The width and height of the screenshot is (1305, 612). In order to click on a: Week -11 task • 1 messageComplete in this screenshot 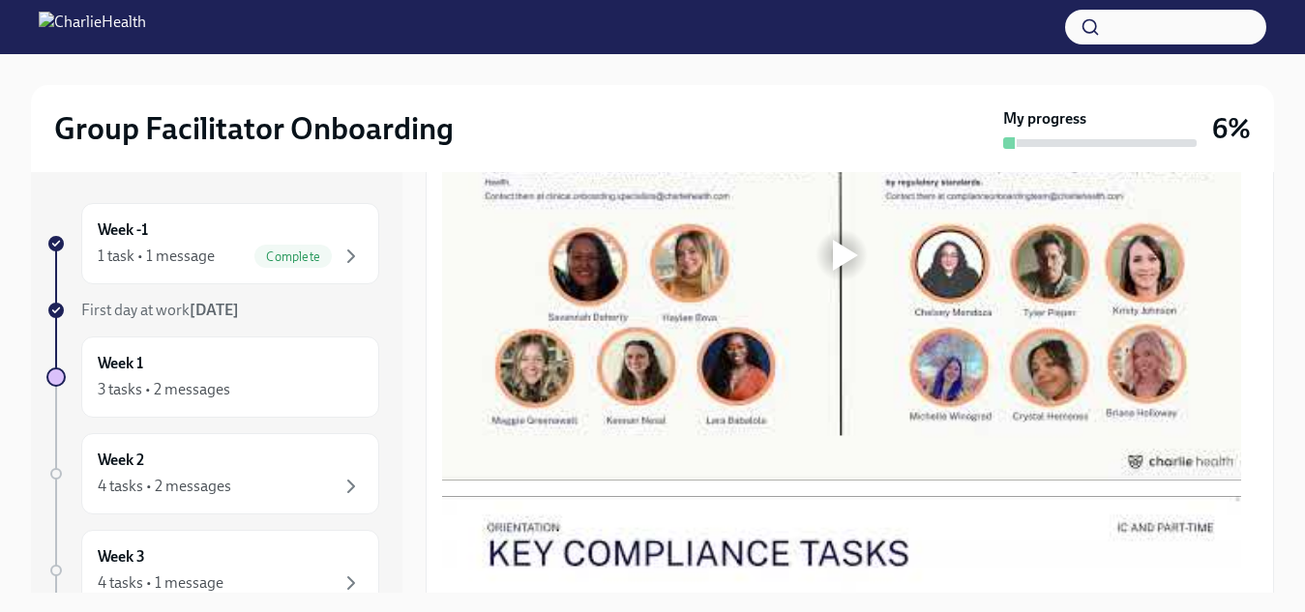, I will do `click(213, 244)`.